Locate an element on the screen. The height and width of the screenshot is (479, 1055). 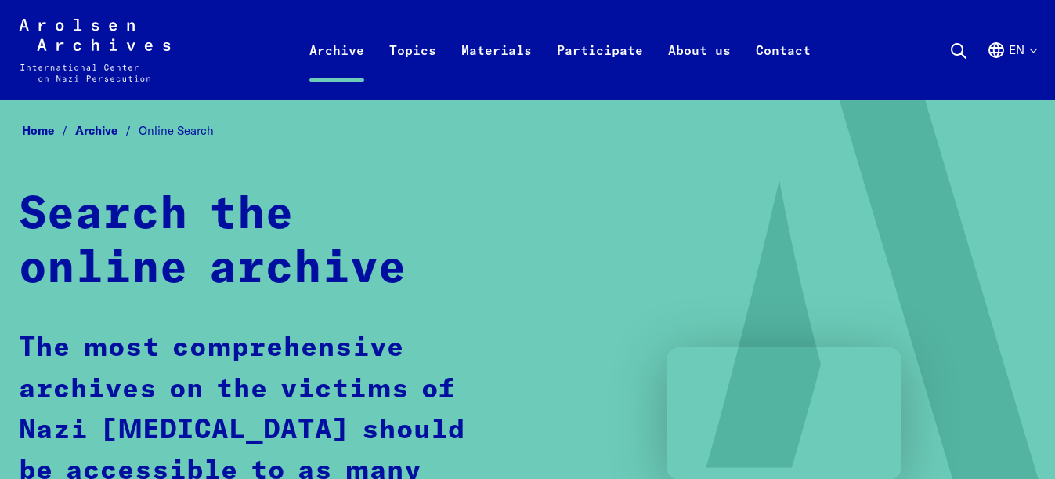
a: Participate is located at coordinates (600, 69).